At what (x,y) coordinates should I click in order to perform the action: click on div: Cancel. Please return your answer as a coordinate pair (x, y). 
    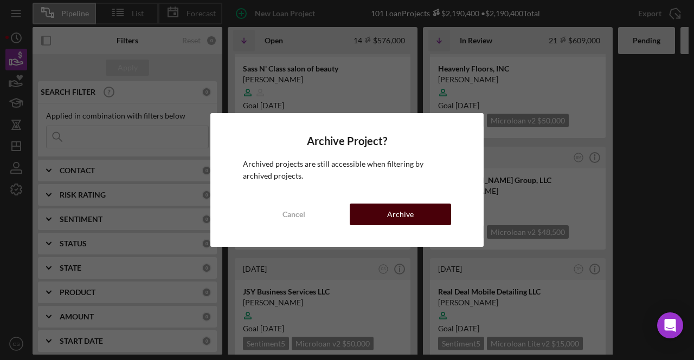
    Looking at the image, I should click on (294, 215).